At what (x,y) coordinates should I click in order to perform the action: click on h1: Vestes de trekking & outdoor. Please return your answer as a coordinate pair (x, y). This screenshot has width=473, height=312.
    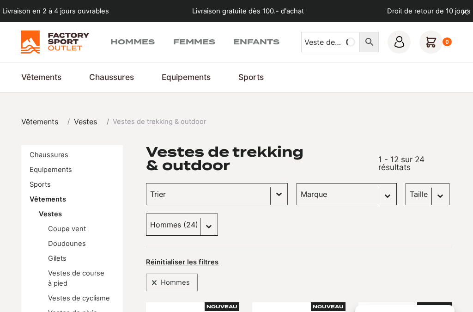
    Looking at the image, I should click on (258, 159).